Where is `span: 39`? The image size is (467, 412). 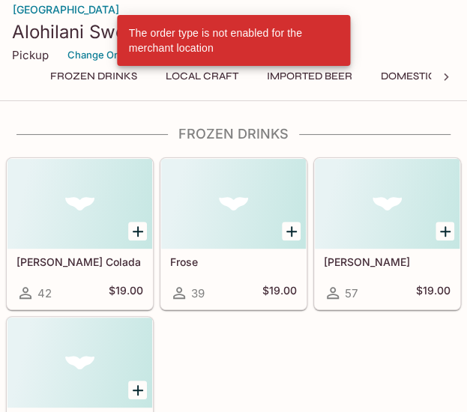 span: 39 is located at coordinates (198, 293).